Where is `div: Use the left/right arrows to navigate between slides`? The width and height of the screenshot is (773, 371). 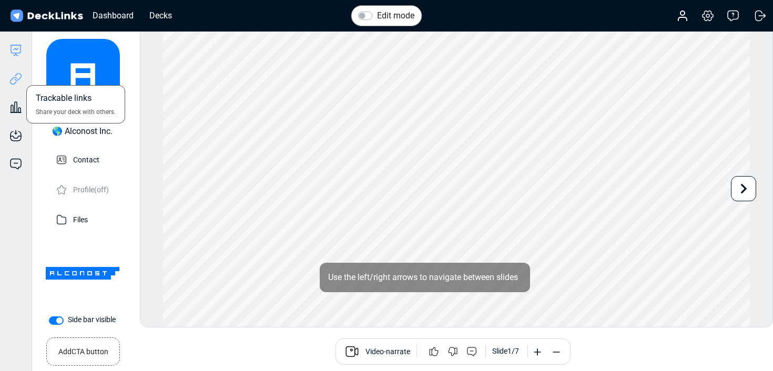 div: Use the left/right arrows to navigate between slides is located at coordinates (425, 278).